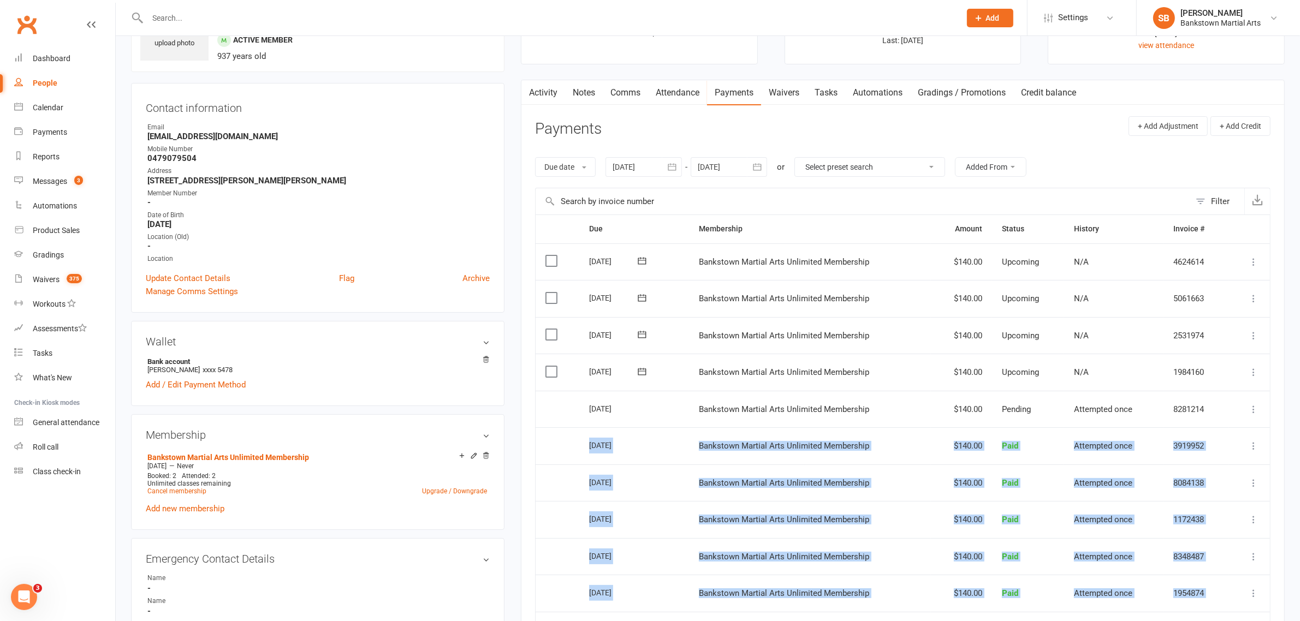 The height and width of the screenshot is (621, 1300). I want to click on div: Bankstown Martial Arts, so click(1220, 23).